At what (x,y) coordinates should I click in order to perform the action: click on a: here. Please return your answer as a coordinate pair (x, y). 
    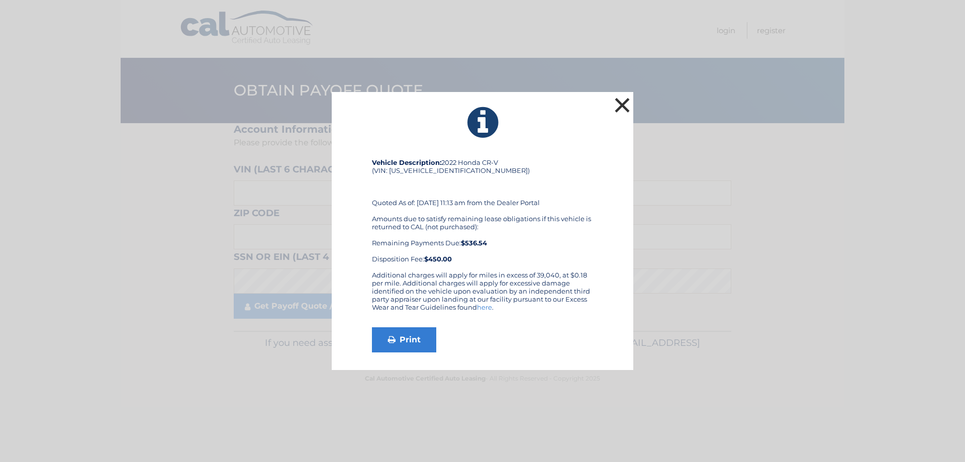
    Looking at the image, I should click on (485, 307).